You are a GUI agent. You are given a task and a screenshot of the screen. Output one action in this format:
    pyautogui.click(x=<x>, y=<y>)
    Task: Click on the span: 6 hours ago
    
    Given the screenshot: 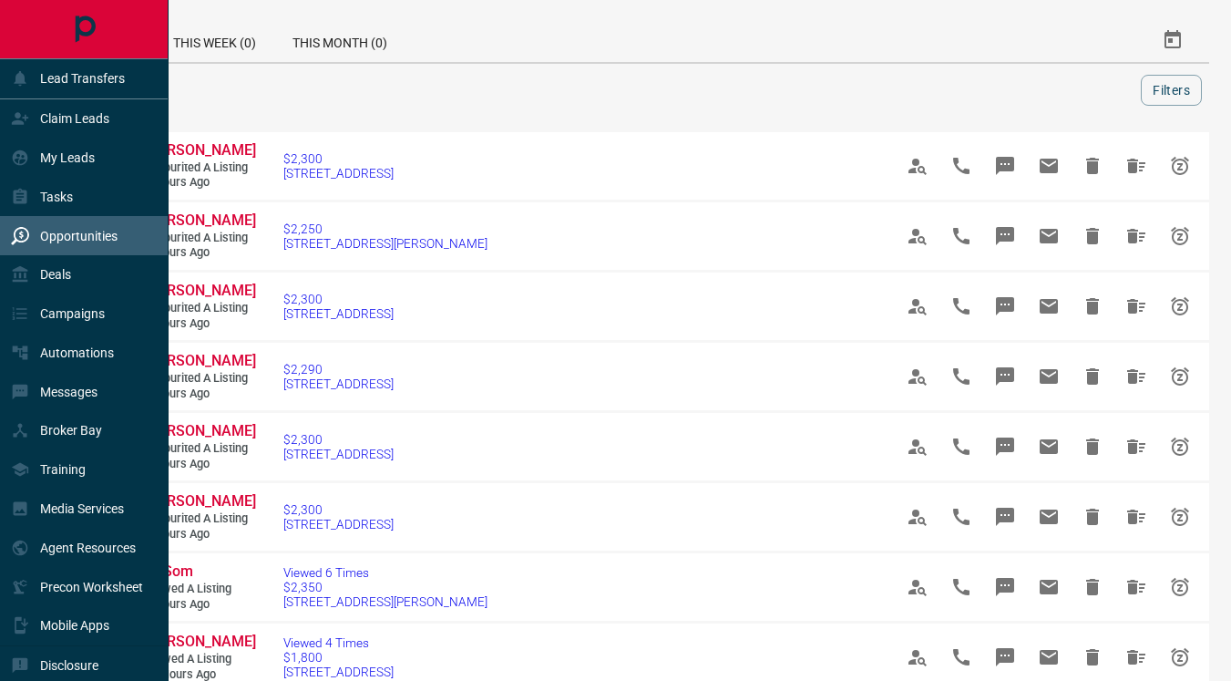 What is the action you would take?
    pyautogui.click(x=200, y=604)
    